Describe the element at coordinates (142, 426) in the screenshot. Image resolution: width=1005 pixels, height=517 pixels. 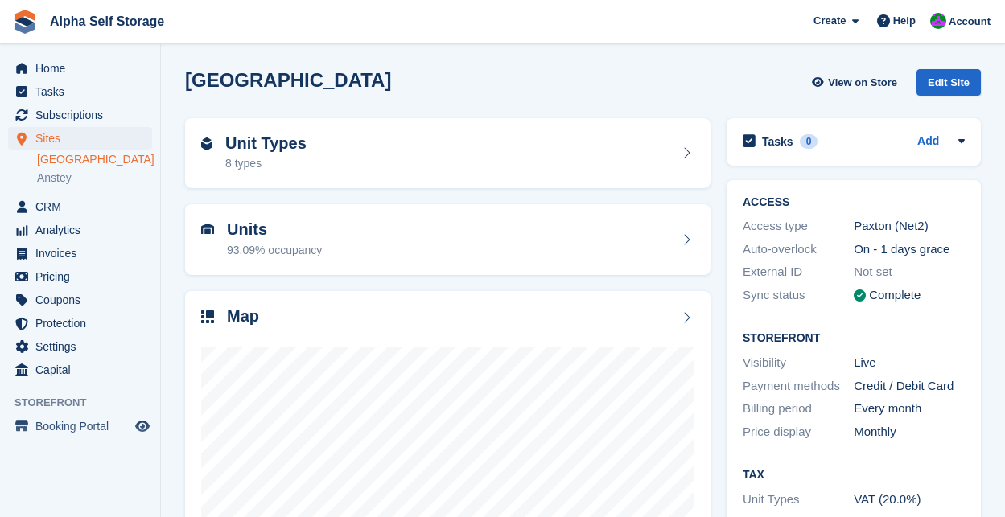
I see `a: Preview store` at that location.